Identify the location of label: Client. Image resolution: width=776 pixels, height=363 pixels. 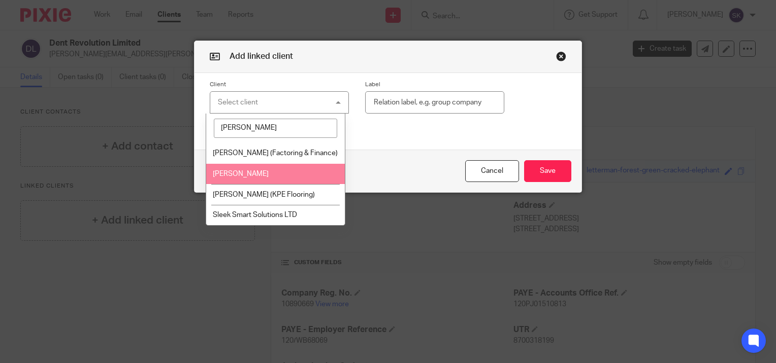
(279, 85).